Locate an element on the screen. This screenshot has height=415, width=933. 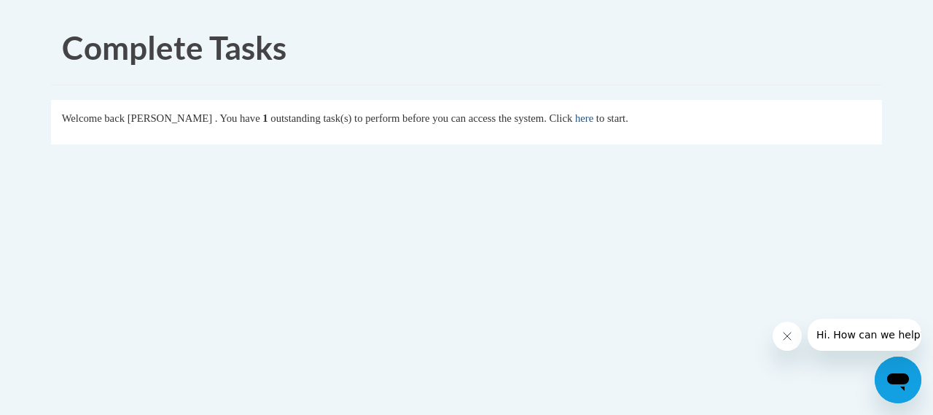
span: outstanding task(s) to perform before you can access the system. Click is located at coordinates (421, 118).